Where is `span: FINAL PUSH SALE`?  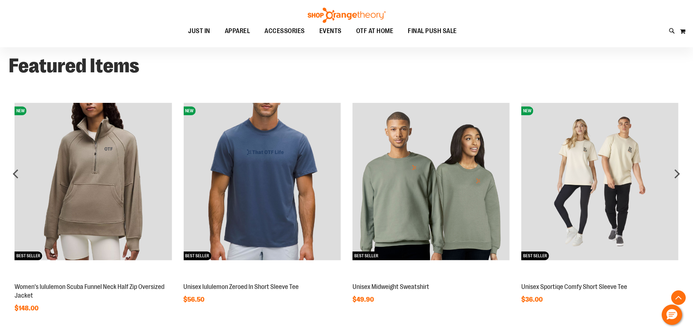 span: FINAL PUSH SALE is located at coordinates (432, 31).